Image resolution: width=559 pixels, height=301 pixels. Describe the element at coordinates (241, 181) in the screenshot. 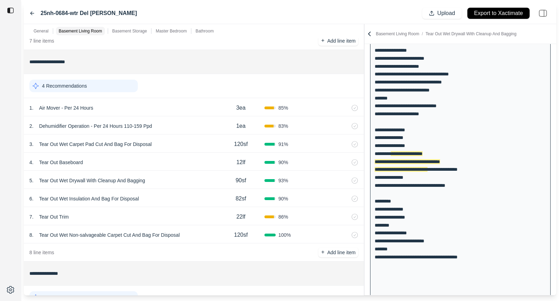

I see `p: 90sf` at that location.